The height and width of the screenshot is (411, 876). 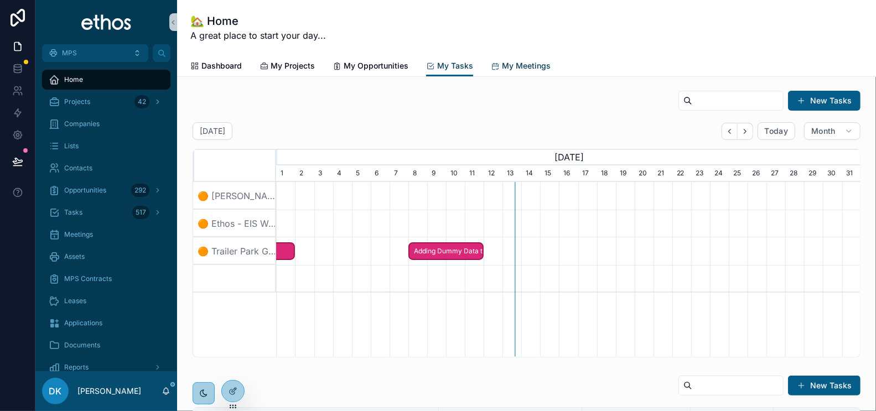 I want to click on div: 28, so click(x=794, y=174).